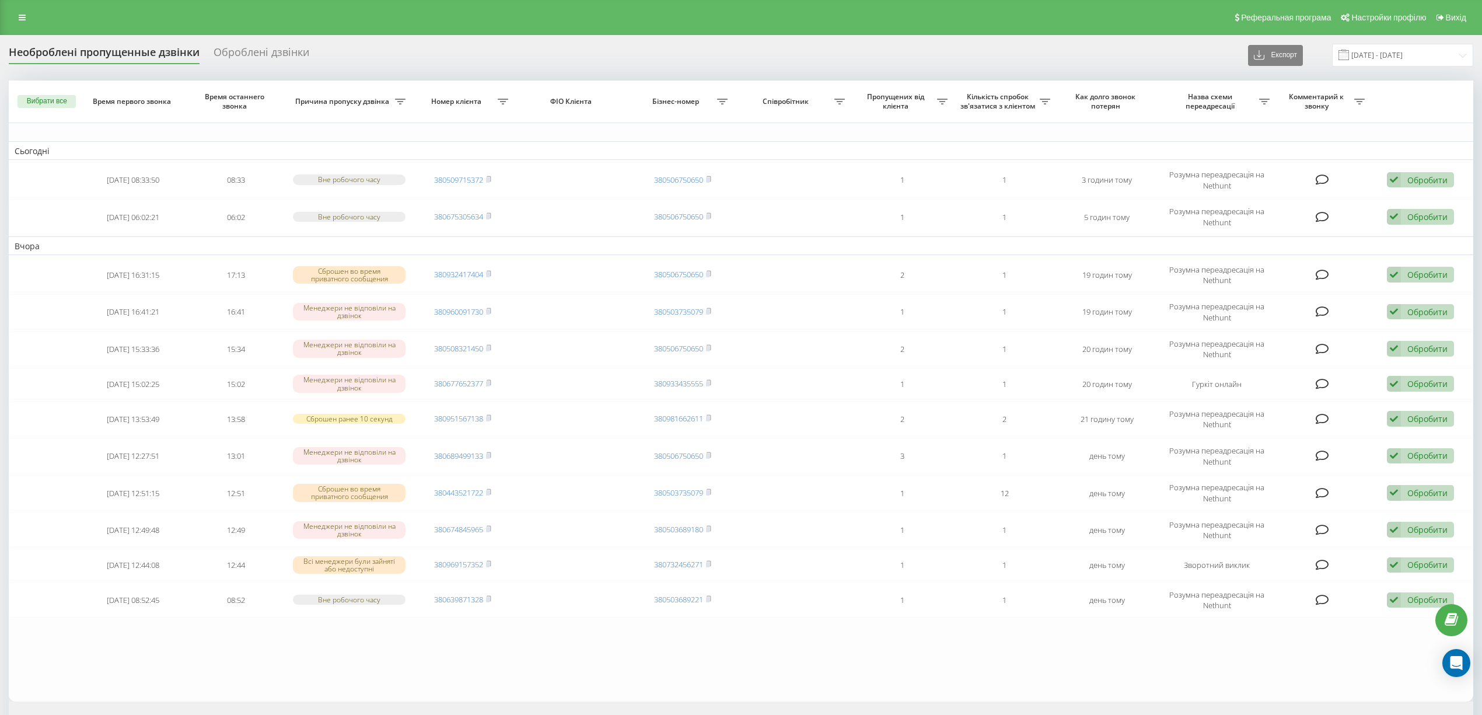  What do you see at coordinates (459, 456) in the screenshot?
I see `a: 380689499133` at bounding box center [459, 456].